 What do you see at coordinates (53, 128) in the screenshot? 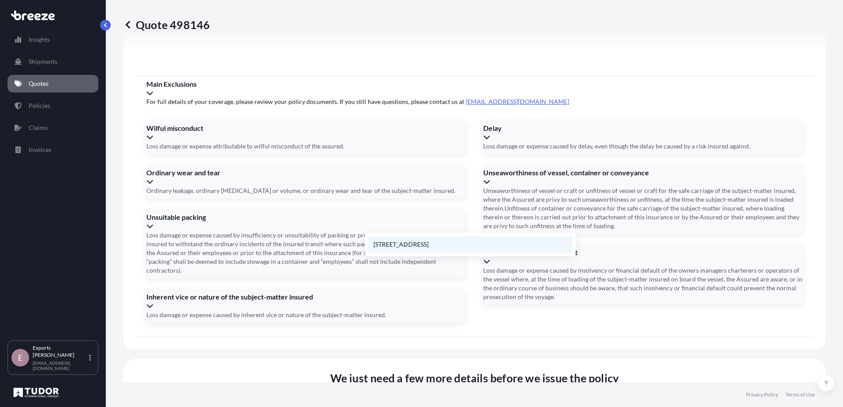
I see `a: Claims` at bounding box center [53, 128].